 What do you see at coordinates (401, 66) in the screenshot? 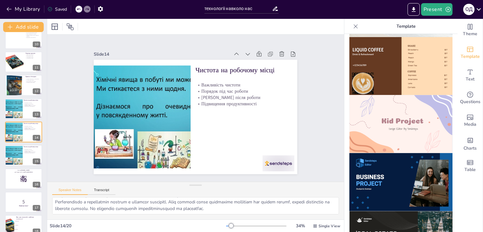
I see `img: thumb-8.png` at bounding box center [401, 66].